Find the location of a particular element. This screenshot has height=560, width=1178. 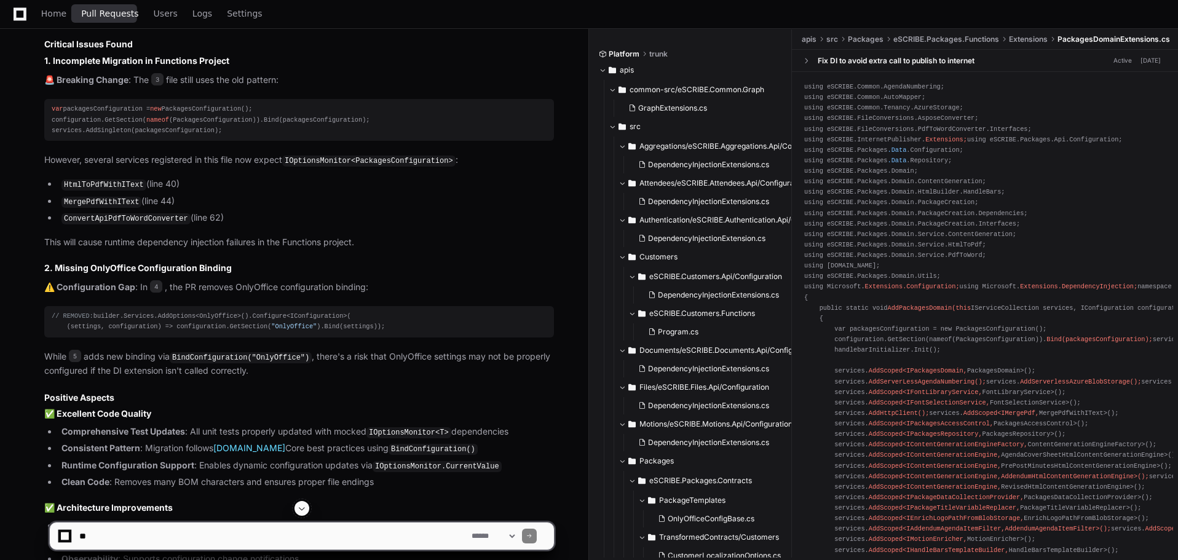

h3: Critical Issues Found is located at coordinates (299, 44).